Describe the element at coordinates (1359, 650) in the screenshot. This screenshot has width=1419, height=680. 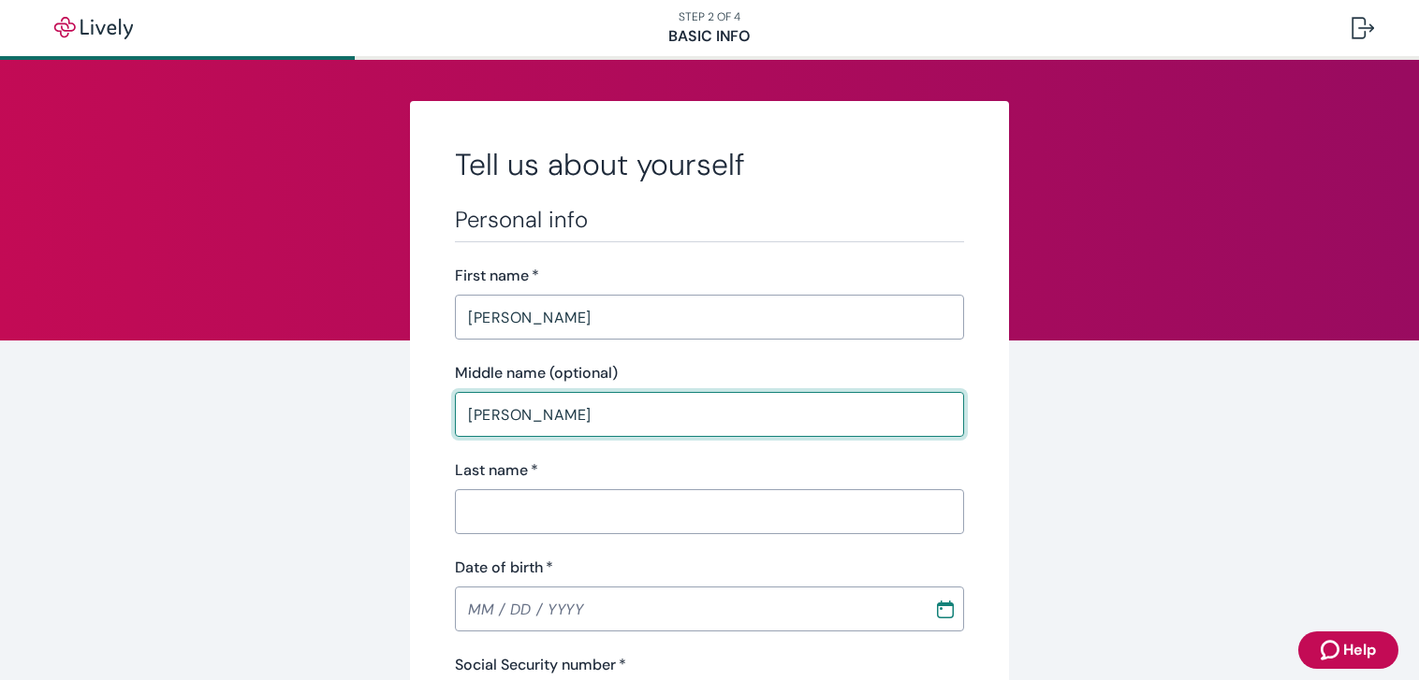
I see `span: Help` at that location.